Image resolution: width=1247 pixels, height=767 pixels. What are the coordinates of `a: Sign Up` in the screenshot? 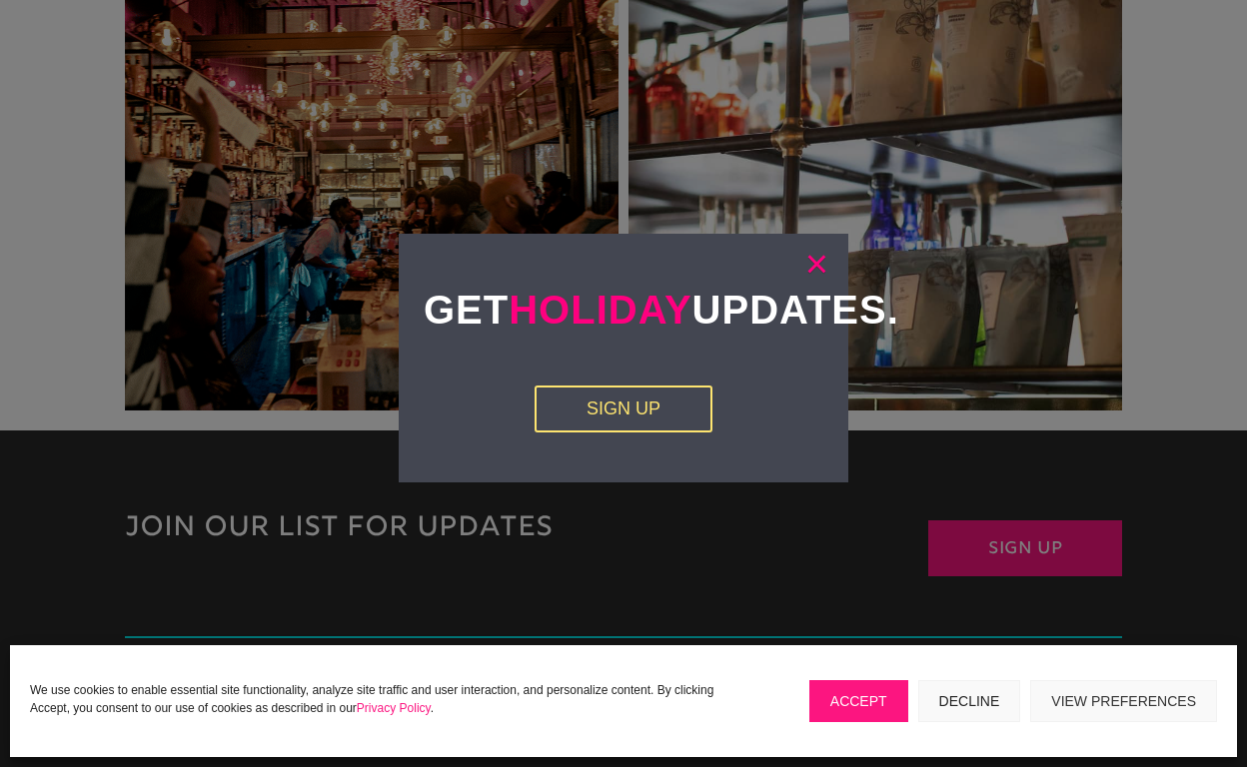 It's located at (624, 410).